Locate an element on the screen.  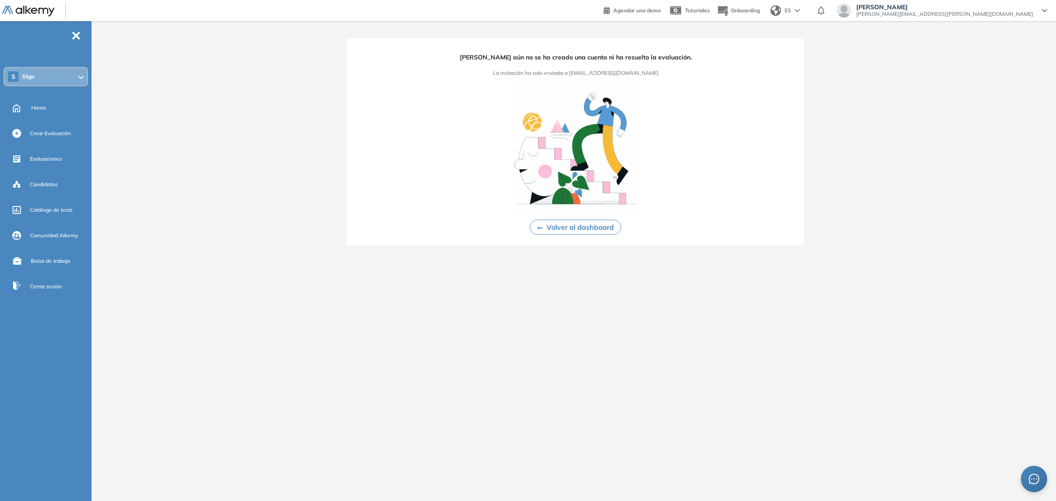
span: Crear Evaluación is located at coordinates (50, 133).